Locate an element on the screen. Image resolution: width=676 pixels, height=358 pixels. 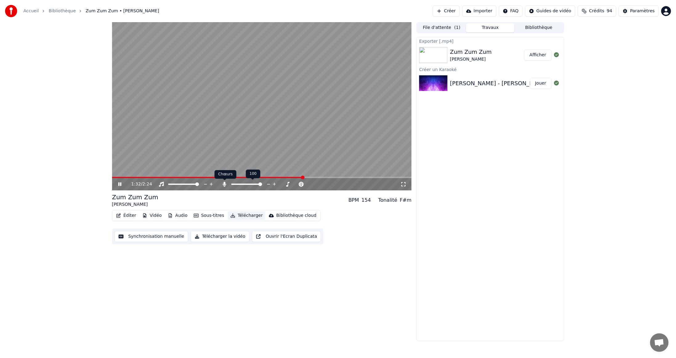
span: 94 is located at coordinates (609, 11).